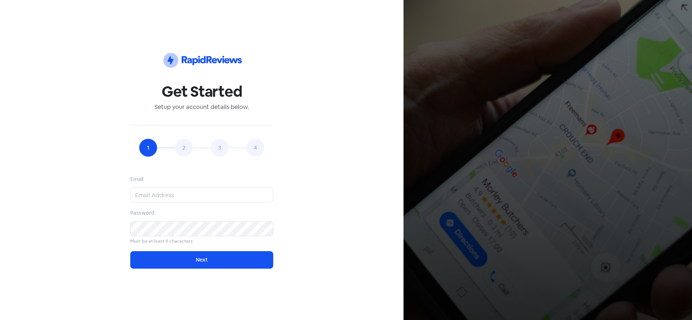  What do you see at coordinates (162, 241) in the screenshot?
I see `small: Must be at least 6 characters` at bounding box center [162, 241].